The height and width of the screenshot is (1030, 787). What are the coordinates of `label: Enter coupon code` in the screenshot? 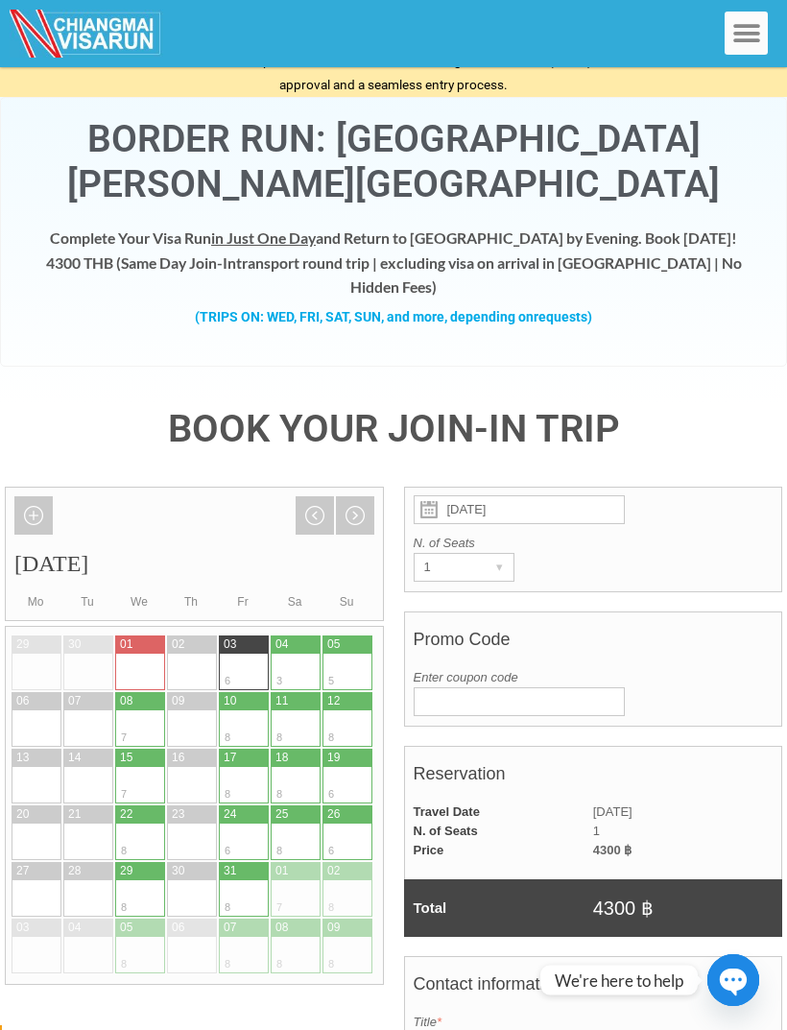 It's located at (593, 678).